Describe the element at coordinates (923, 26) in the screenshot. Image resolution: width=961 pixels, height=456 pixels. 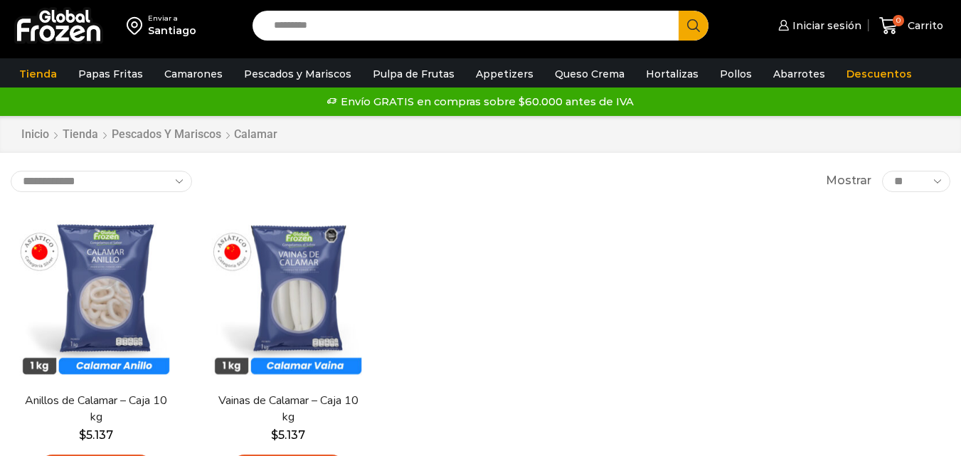
I see `span: Carrito` at that location.